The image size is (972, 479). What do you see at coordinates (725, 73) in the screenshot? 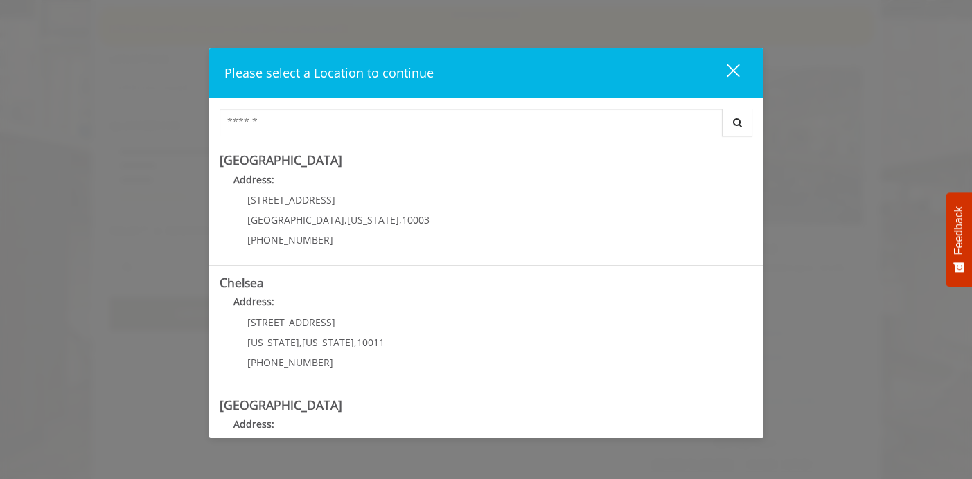
I see `div: close dialog` at bounding box center [725, 73].